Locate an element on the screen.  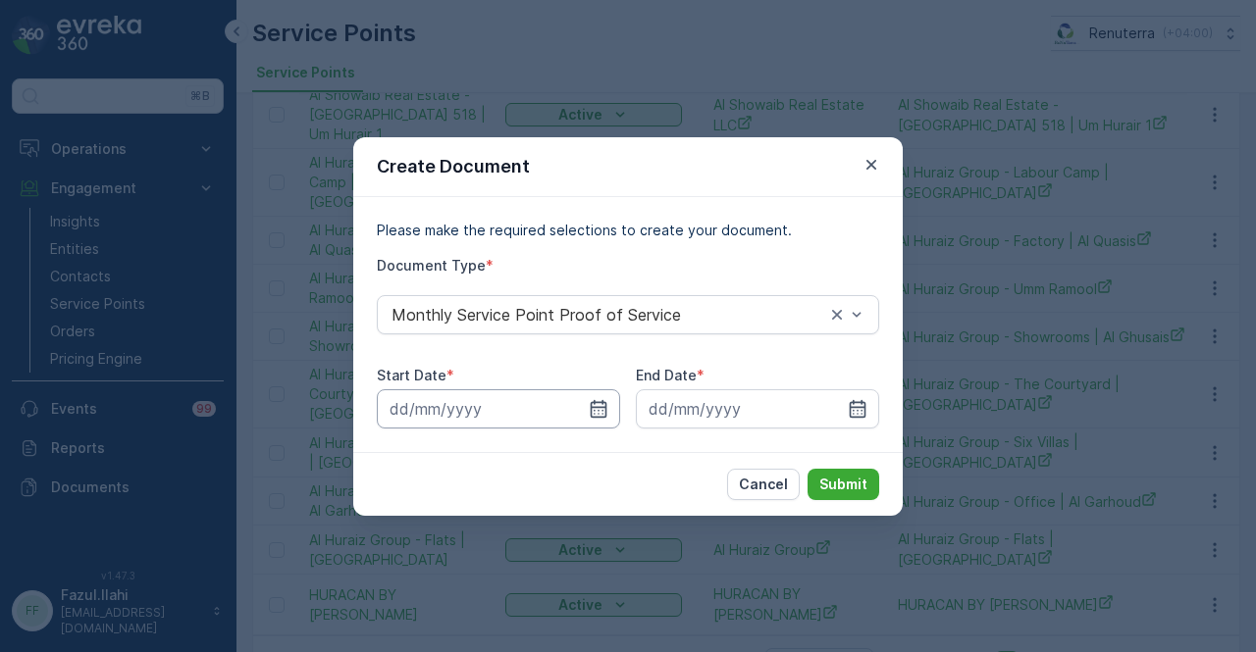
p: Submit is located at coordinates (843, 485).